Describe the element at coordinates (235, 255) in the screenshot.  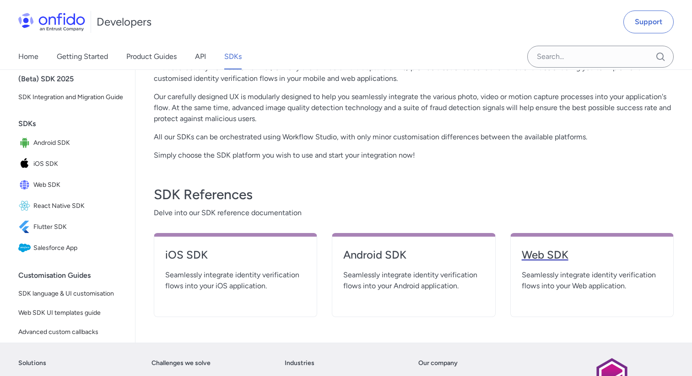
I see `h4: iOS SDK` at that location.